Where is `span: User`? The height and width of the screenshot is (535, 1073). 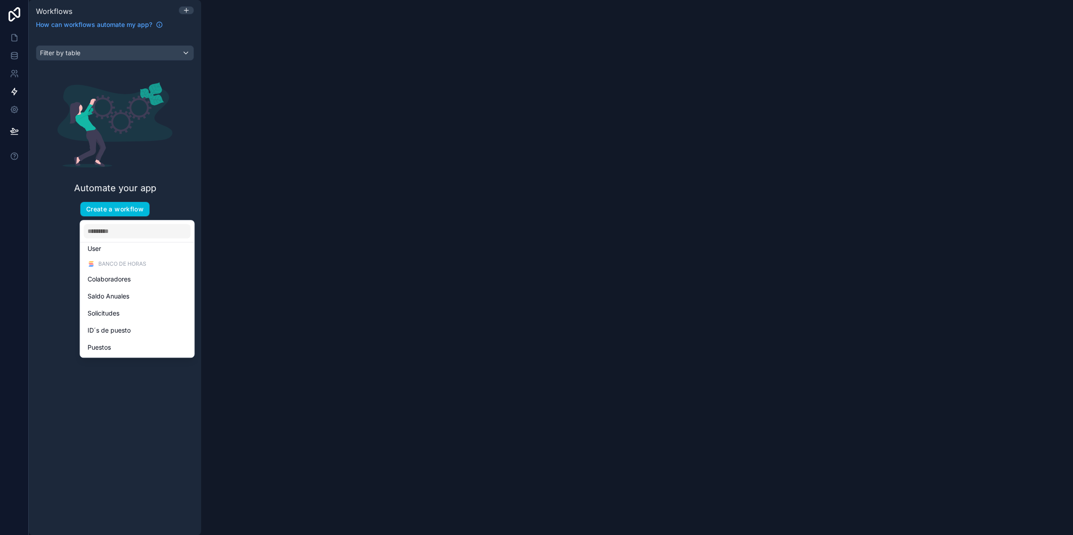
span: User is located at coordinates (94, 249).